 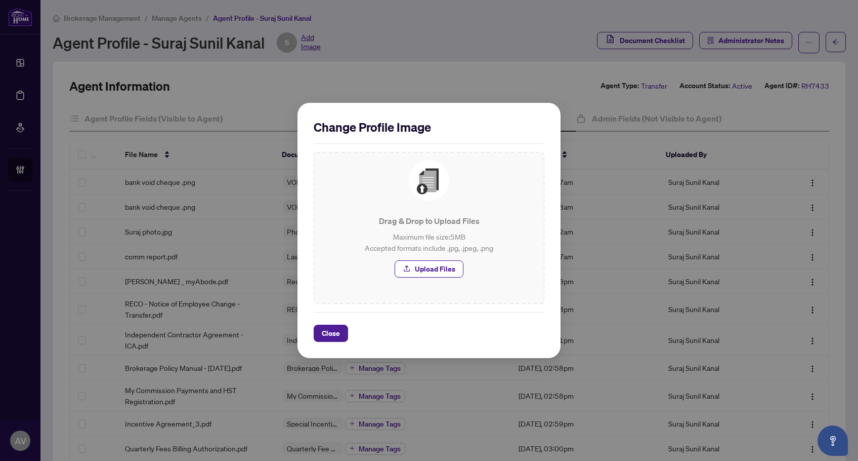 What do you see at coordinates (429, 180) in the screenshot?
I see `img: File Upload` at bounding box center [429, 180].